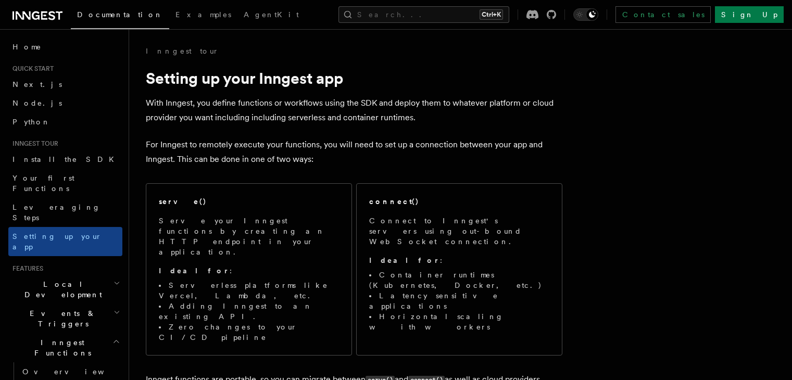 This screenshot has width=792, height=380. I want to click on span: Examples, so click(203, 15).